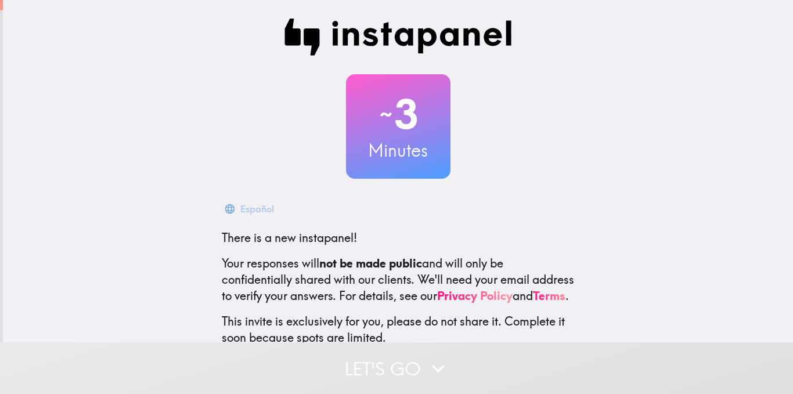  What do you see at coordinates (398, 330) in the screenshot?
I see `p: This invite is exclusively for you, please do not share it. Complete it soon because spots are li...` at bounding box center [398, 330].